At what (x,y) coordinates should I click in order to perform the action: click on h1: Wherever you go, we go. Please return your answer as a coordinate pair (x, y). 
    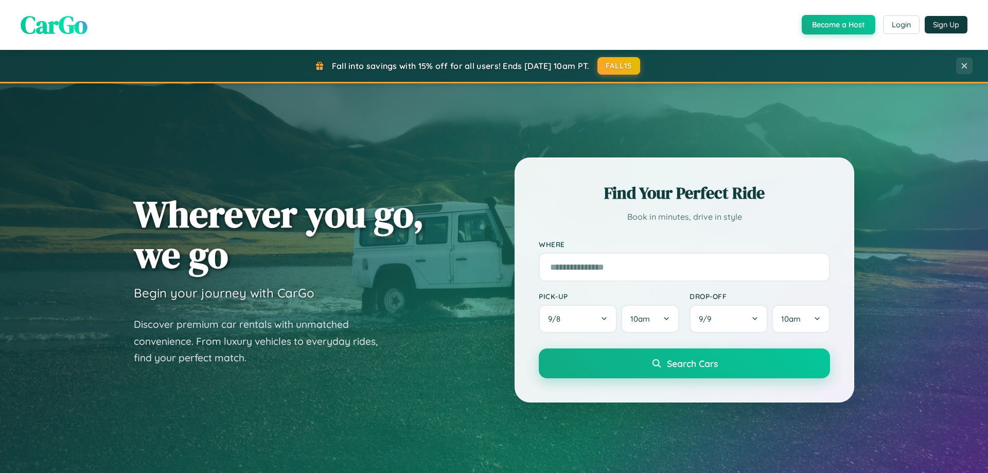
    Looking at the image, I should click on (279, 234).